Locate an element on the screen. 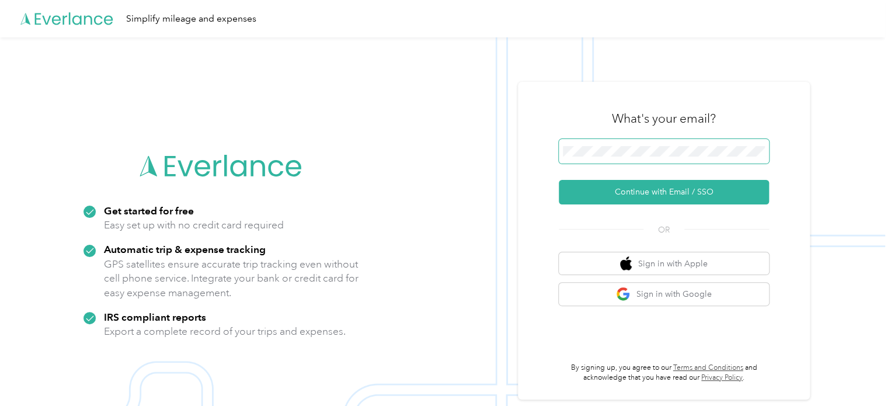  div: Simplify mileage and expenses is located at coordinates (191, 19).